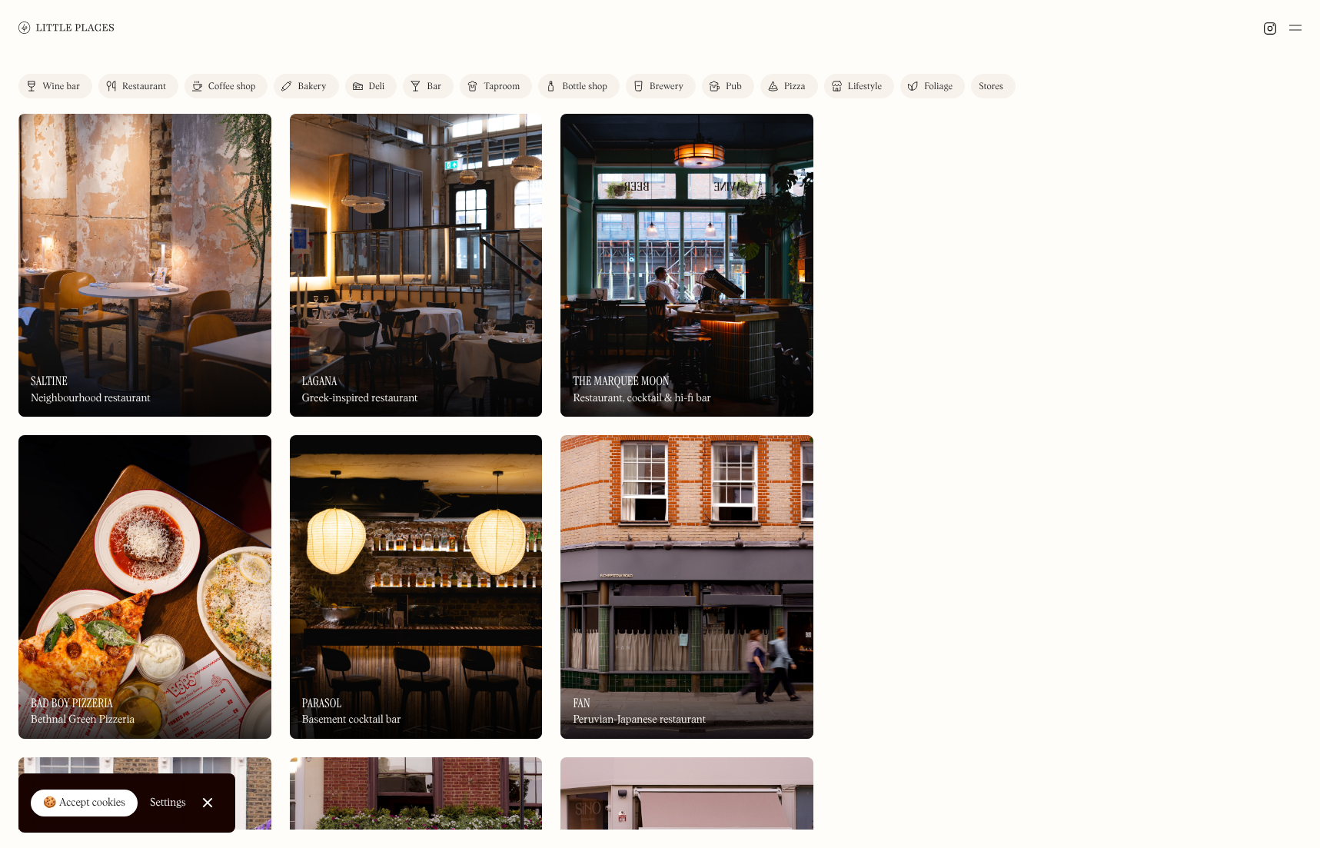 The width and height of the screenshot is (1320, 848). Describe the element at coordinates (496, 86) in the screenshot. I see `a: Taproom` at that location.